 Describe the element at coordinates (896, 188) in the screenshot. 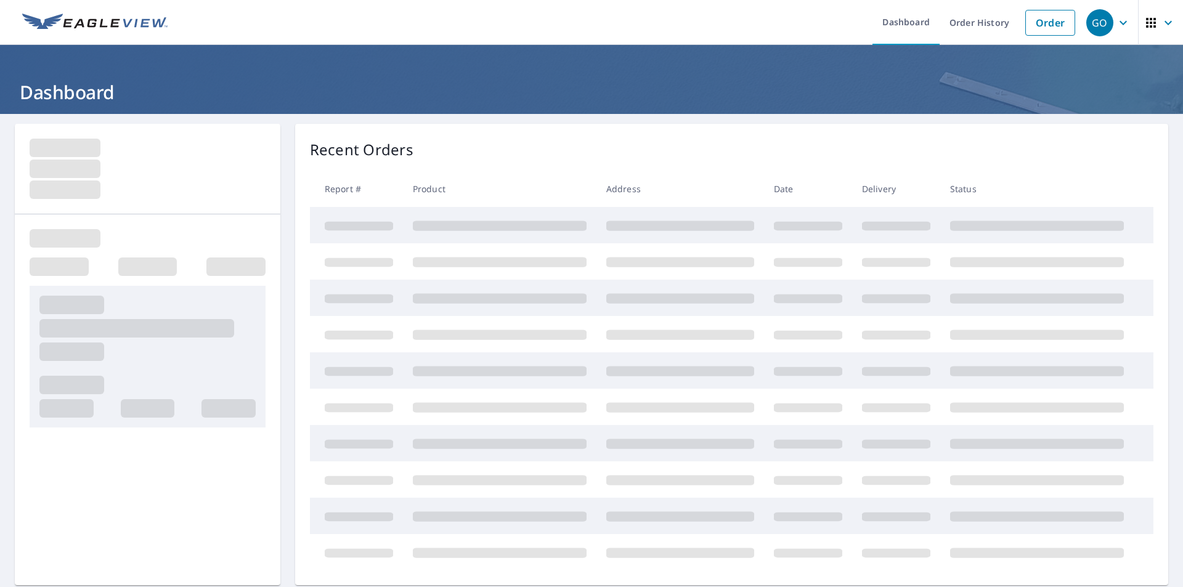

I see `th: Delivery` at that location.